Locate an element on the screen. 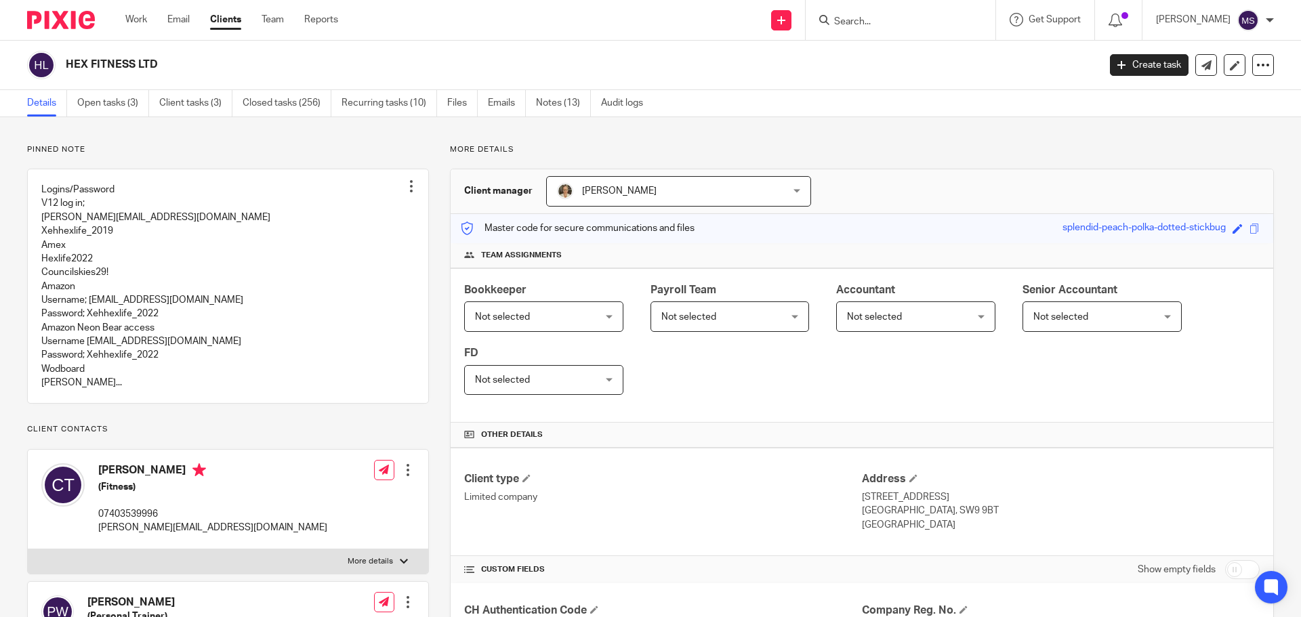  span: Accountant is located at coordinates (865, 290).